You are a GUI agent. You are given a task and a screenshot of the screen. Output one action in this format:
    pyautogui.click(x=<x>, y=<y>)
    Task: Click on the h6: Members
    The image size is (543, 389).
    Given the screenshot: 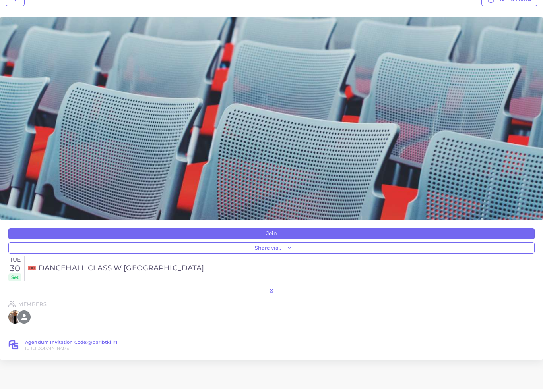 What is the action you would take?
    pyautogui.click(x=32, y=304)
    